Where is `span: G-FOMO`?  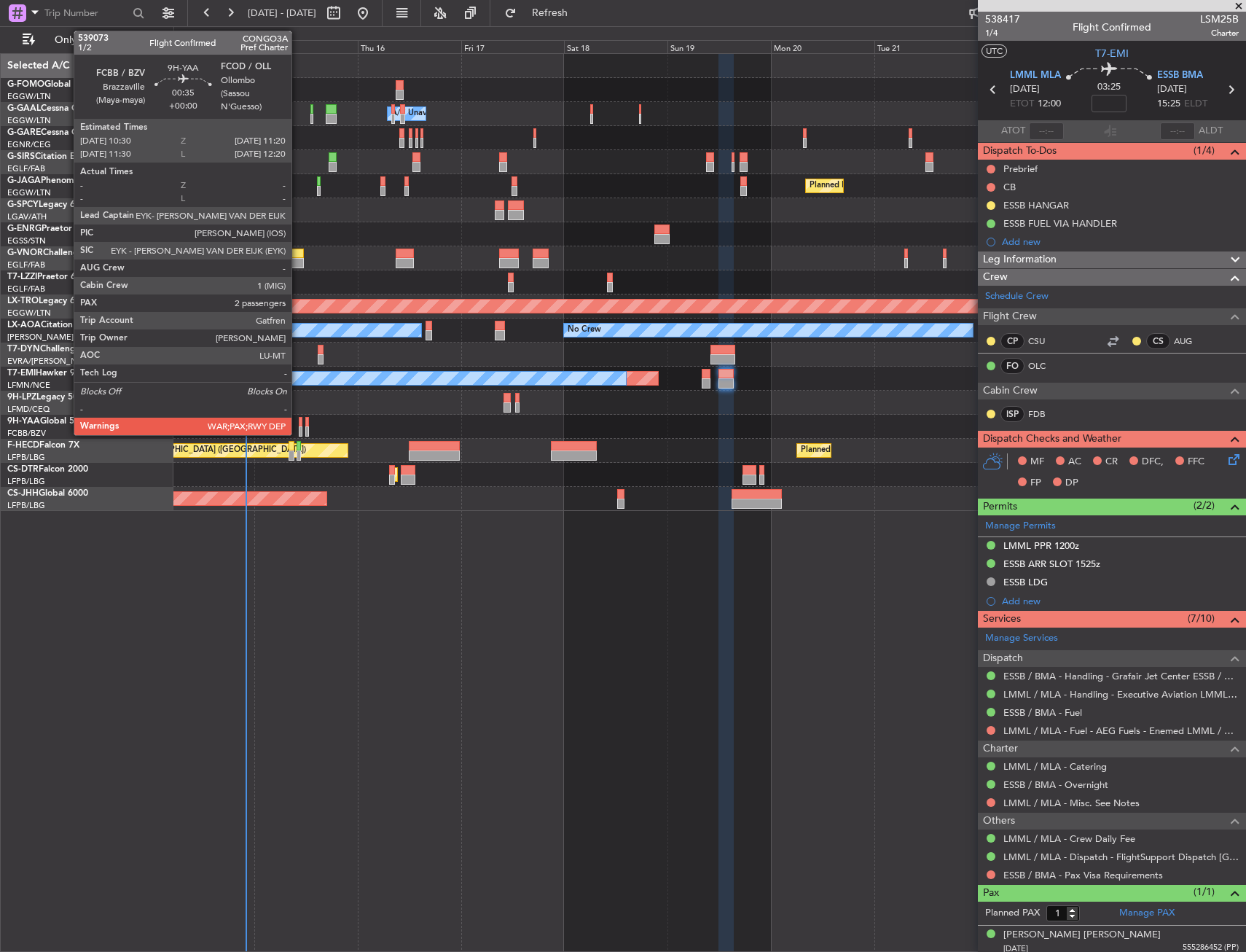
span: G-FOMO is located at coordinates (26, 84).